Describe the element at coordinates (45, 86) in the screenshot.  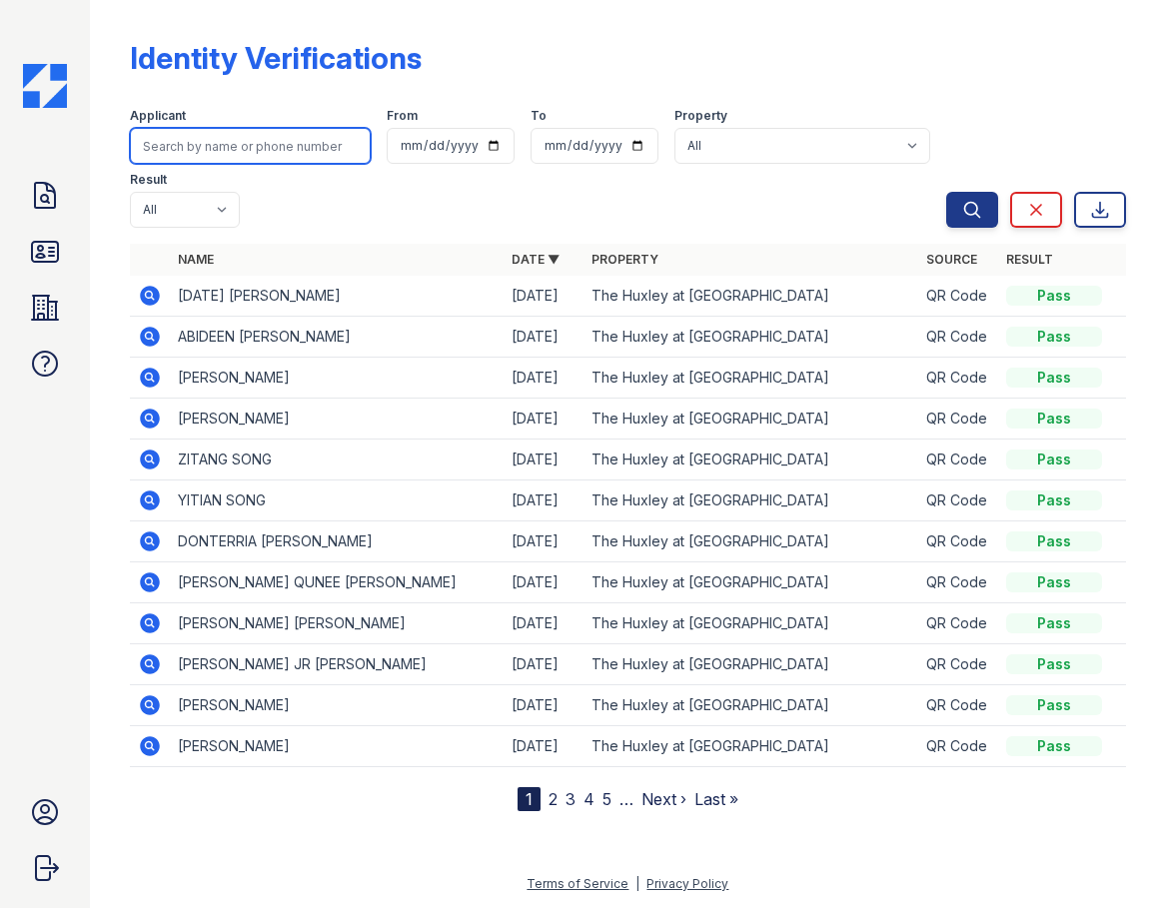
I see `img: CE_Icon_Blue-c292c112584629df590d857e76928e9f676e5b41ef8f769ba2f05ee15b207248.png` at that location.